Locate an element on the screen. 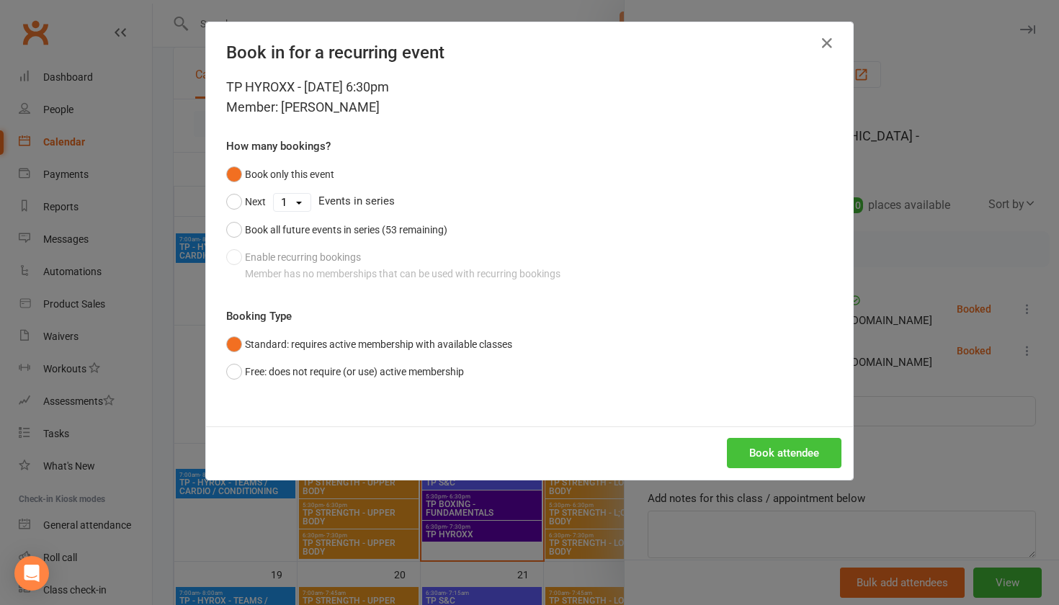 This screenshot has width=1059, height=605. button: Close is located at coordinates (827, 43).